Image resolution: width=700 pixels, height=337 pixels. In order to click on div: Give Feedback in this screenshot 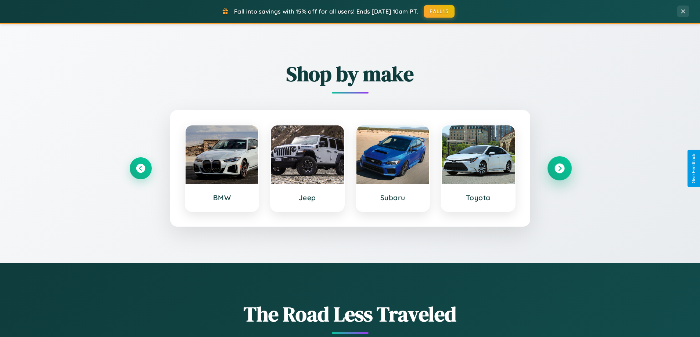, I will do `click(693, 169)`.